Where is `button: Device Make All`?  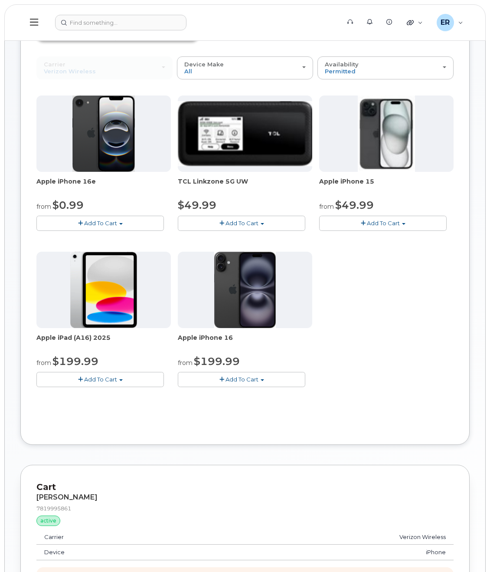 button: Device Make All is located at coordinates (245, 68).